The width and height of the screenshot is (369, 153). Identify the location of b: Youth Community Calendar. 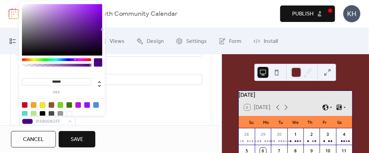
(136, 14).